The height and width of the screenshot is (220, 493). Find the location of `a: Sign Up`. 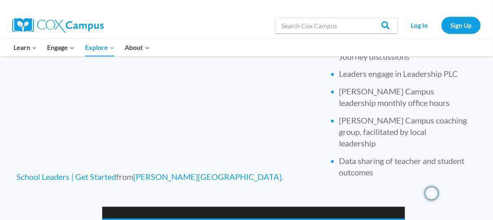

a: Sign Up is located at coordinates (461, 25).